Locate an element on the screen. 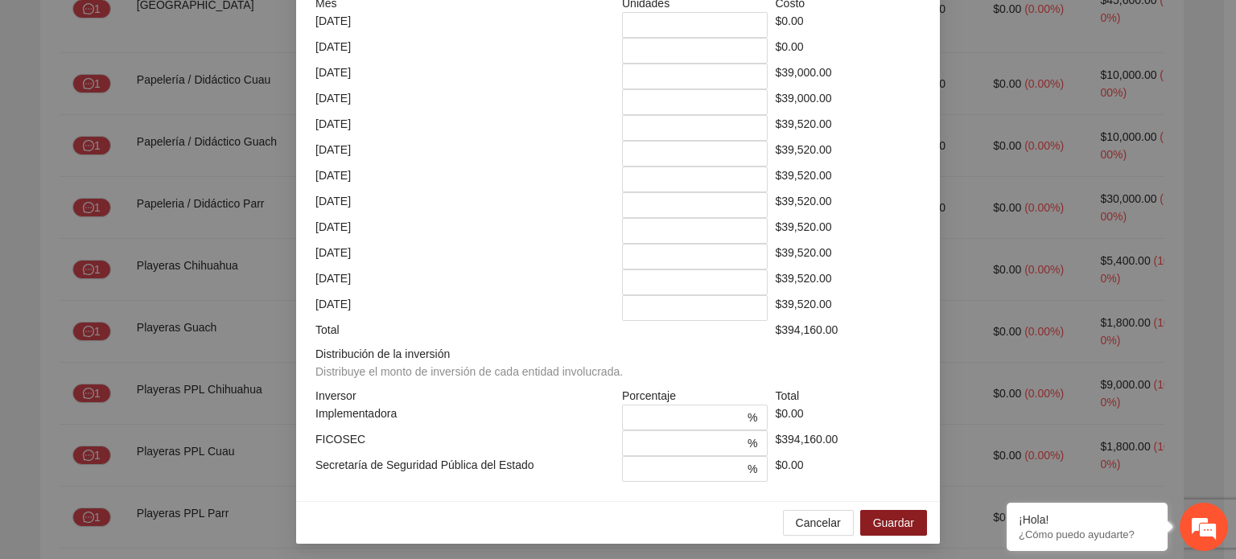 The width and height of the screenshot is (1236, 559). span: Cancelar is located at coordinates (818, 523).